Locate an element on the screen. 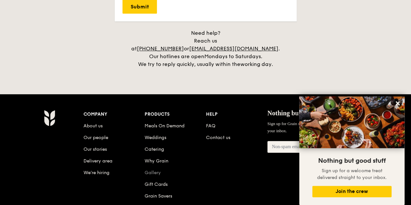 Image resolution: width=411 pixels, height=205 pixels. span: Sign up for a welcome treat delivered straight to your inbox. is located at coordinates (352, 174).